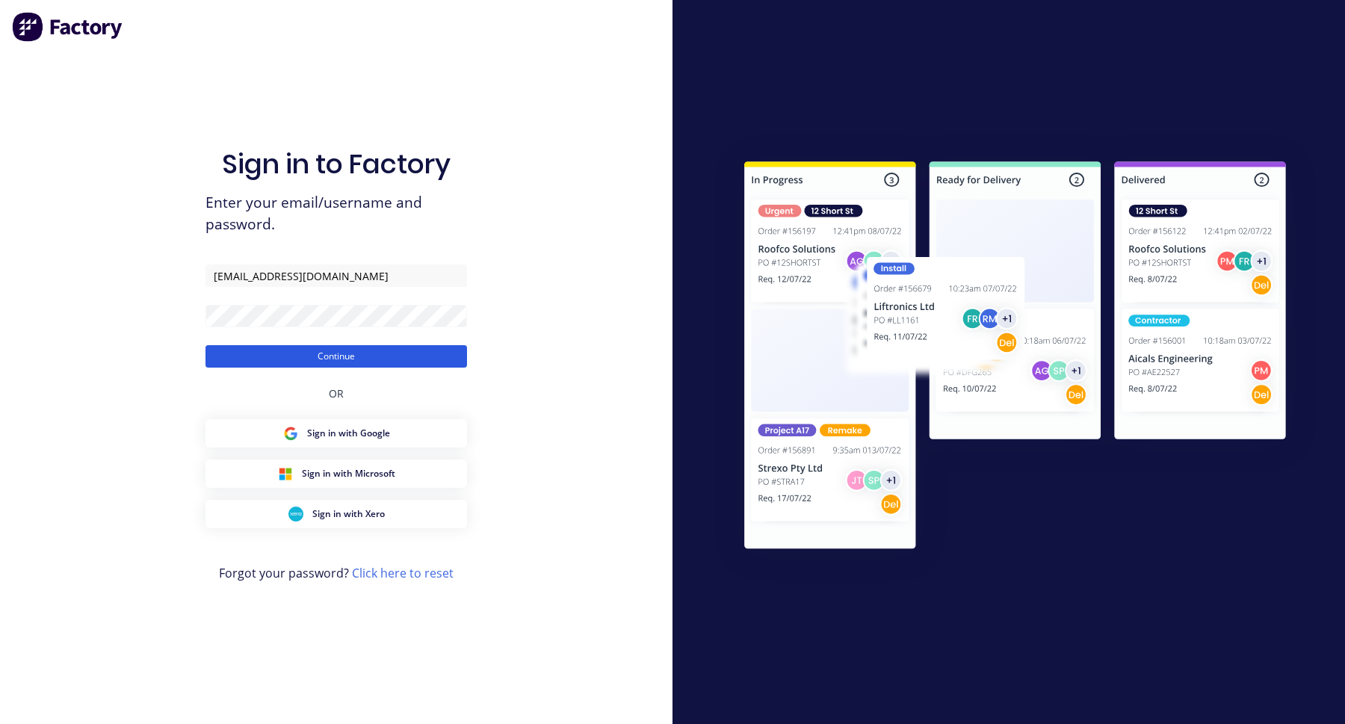  I want to click on span: Sign in with Microsoft, so click(348, 474).